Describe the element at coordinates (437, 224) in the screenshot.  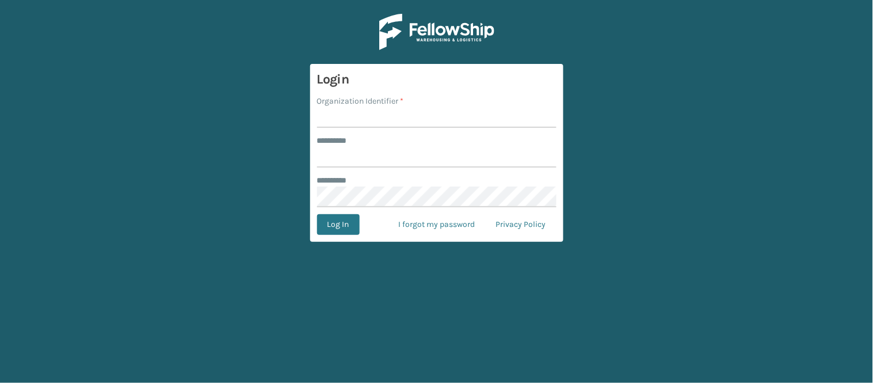
I see `a: I forgot my password` at that location.